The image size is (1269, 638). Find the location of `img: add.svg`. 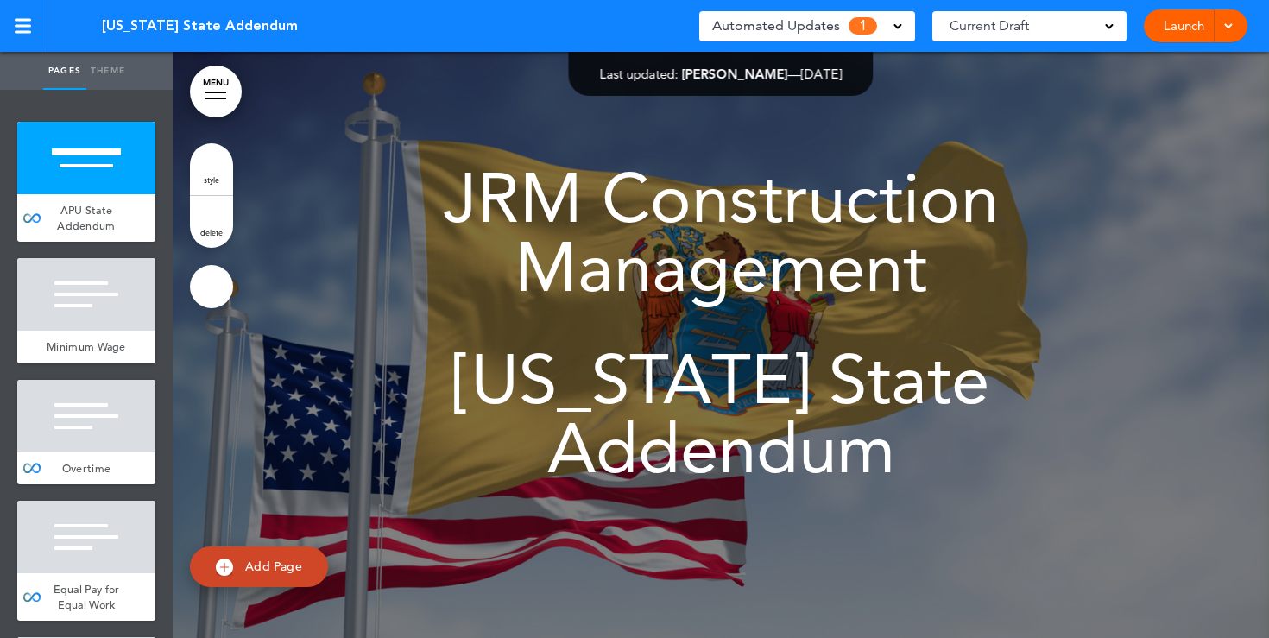

img: add.svg is located at coordinates (224, 567).